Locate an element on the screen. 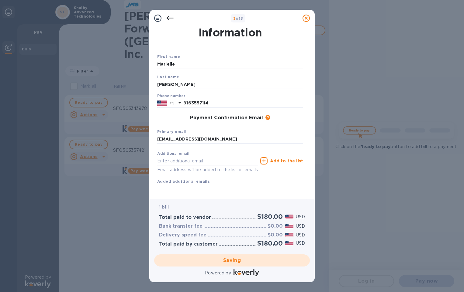 Image resolution: width=464 pixels, height=292 pixels. img: US is located at coordinates (162, 103).